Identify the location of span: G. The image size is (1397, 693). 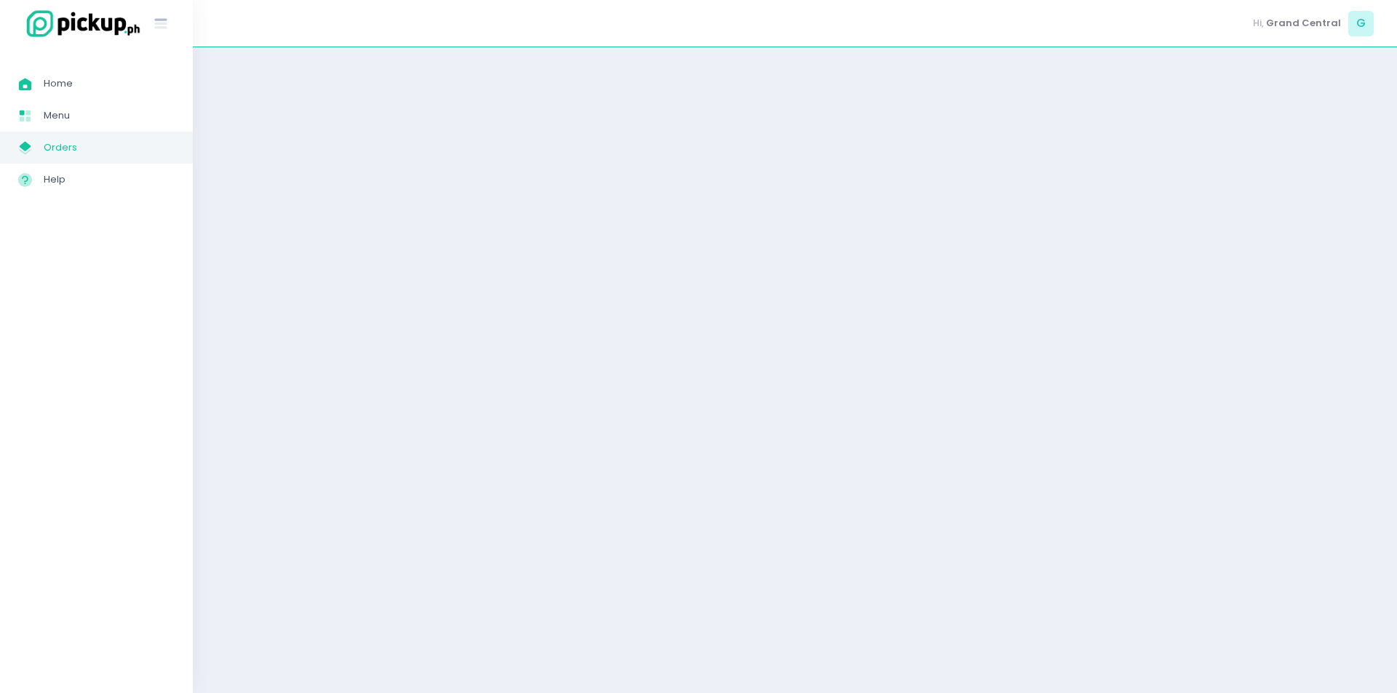
(1360, 23).